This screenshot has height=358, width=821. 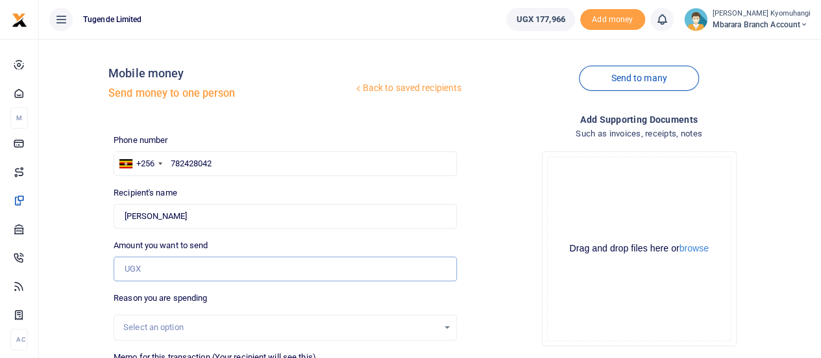 What do you see at coordinates (145, 164) in the screenshot?
I see `div: +256` at bounding box center [145, 164].